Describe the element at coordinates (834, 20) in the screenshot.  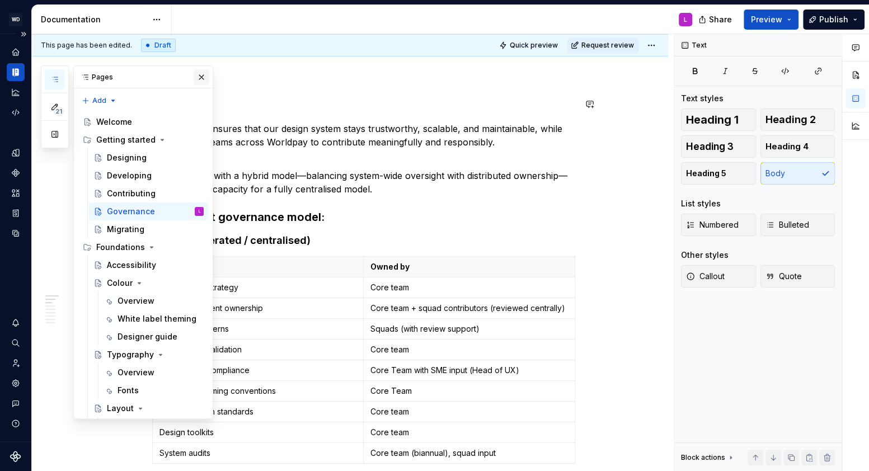
I see `button: Publish` at that location.